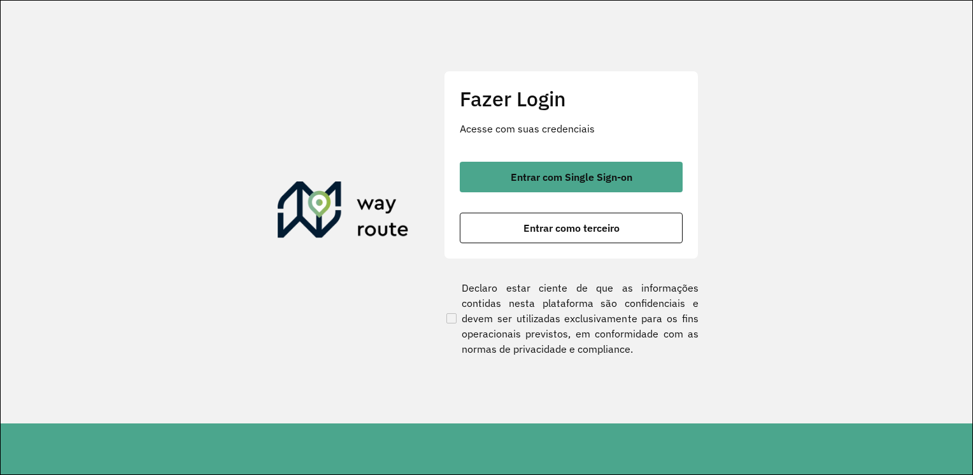  Describe the element at coordinates (571, 318) in the screenshot. I see `label: Declaro estar ciente de que as informações contidas nesta plataforma são confidenciais e devem se...` at that location.